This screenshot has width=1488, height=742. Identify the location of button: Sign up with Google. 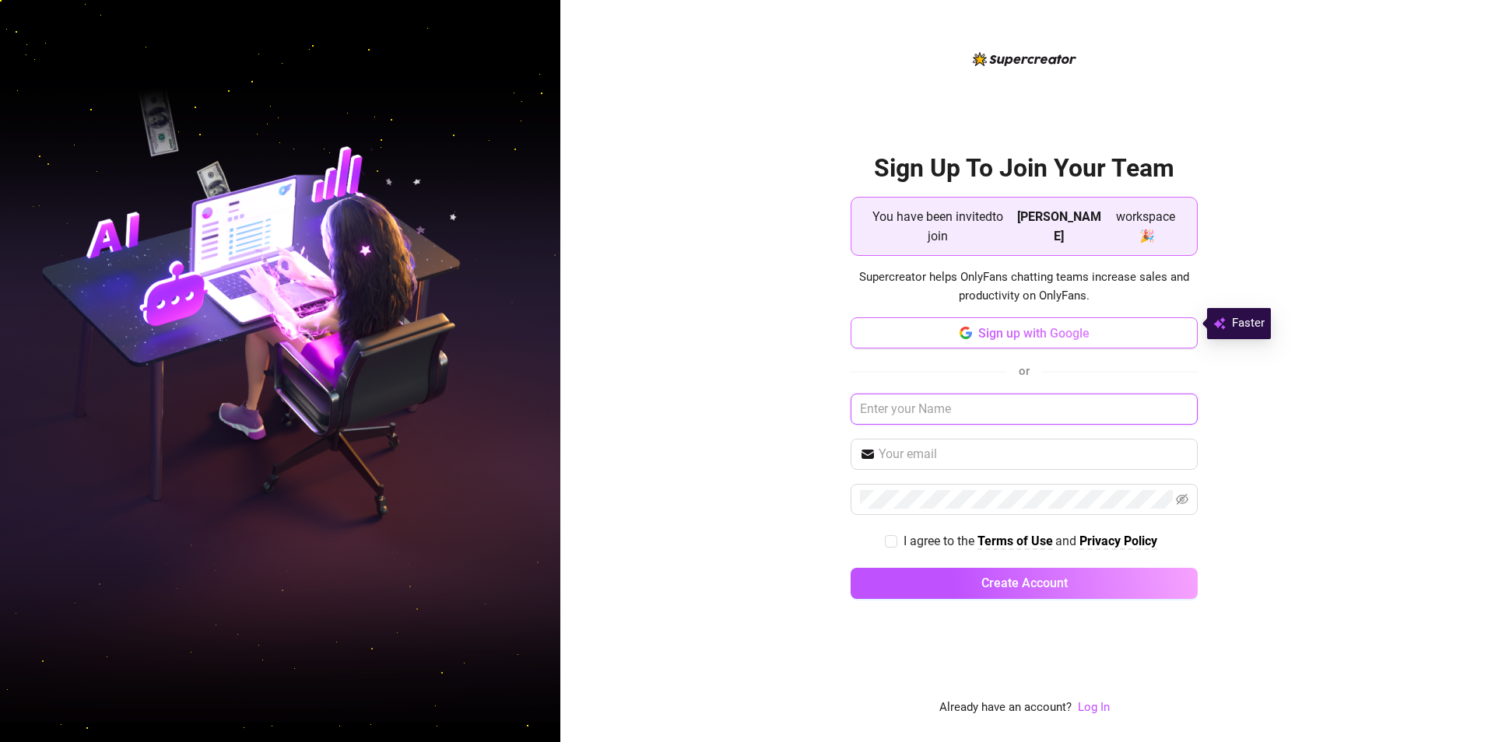
(1024, 333).